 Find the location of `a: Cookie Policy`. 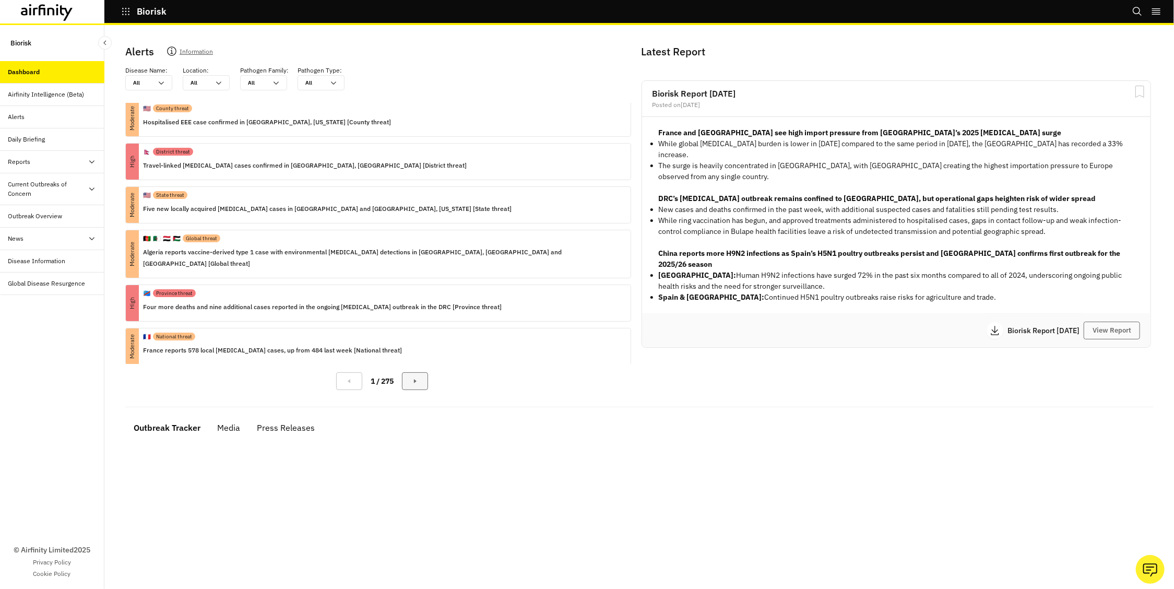

a: Cookie Policy is located at coordinates (52, 574).